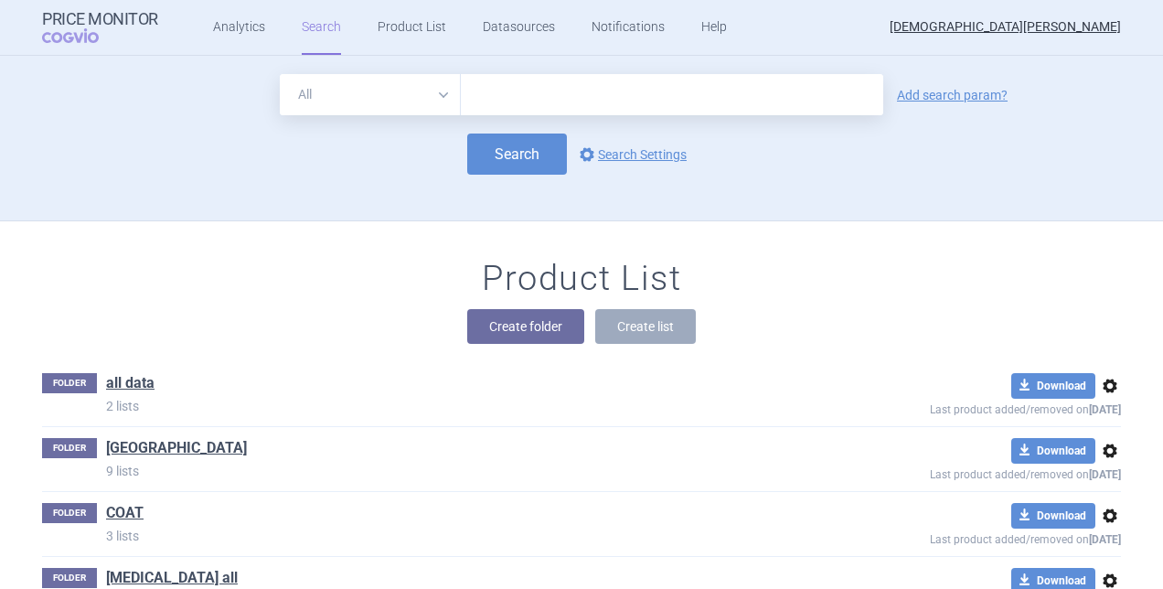 Image resolution: width=1163 pixels, height=589 pixels. I want to click on button: Search, so click(517, 154).